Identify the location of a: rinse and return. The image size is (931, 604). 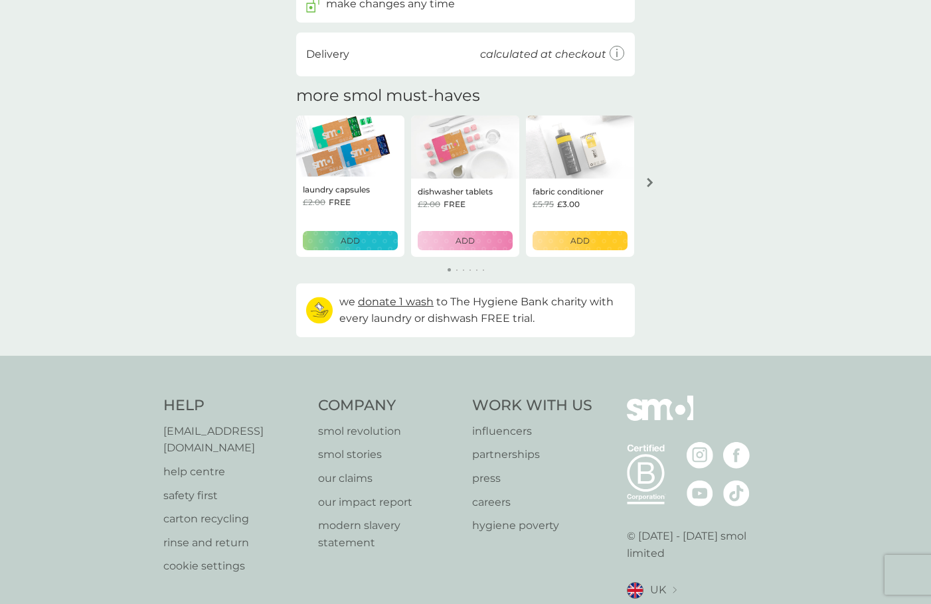
(234, 543).